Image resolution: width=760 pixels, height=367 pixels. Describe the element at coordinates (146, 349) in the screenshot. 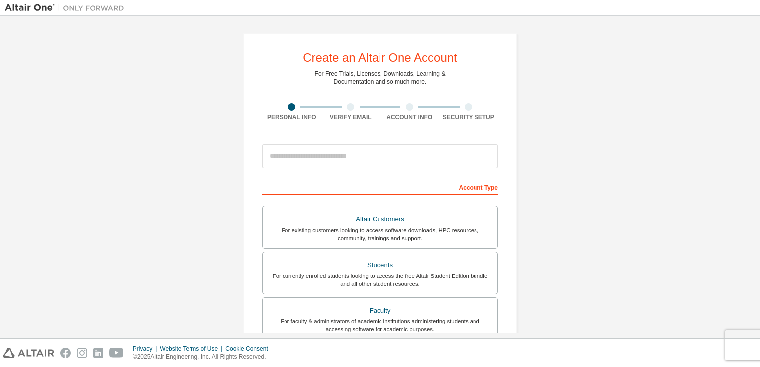

I see `div: Privacy` at that location.